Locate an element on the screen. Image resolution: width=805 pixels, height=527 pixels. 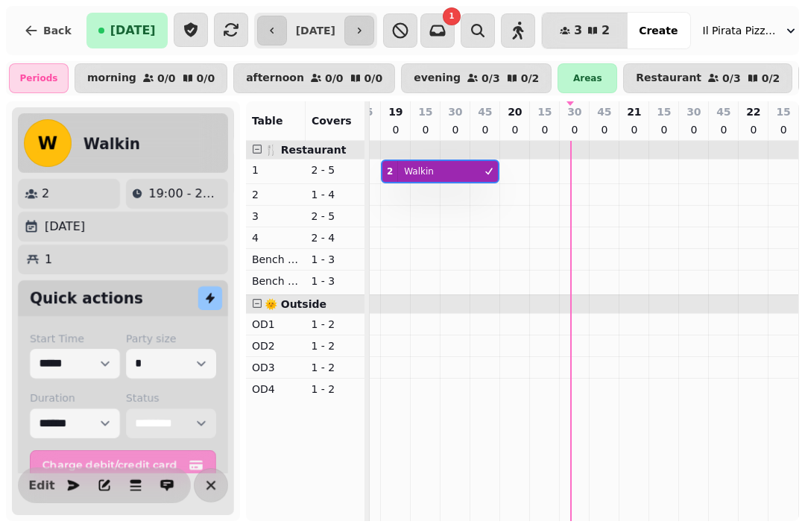
button: Edit is located at coordinates (42, 485).